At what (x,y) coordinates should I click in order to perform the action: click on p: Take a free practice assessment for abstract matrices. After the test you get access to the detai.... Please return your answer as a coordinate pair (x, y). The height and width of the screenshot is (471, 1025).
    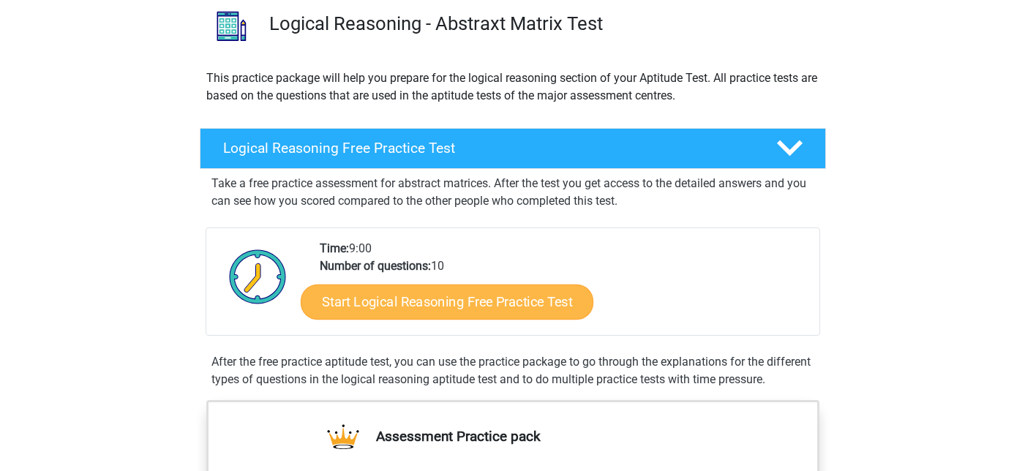
    Looking at the image, I should click on (513, 192).